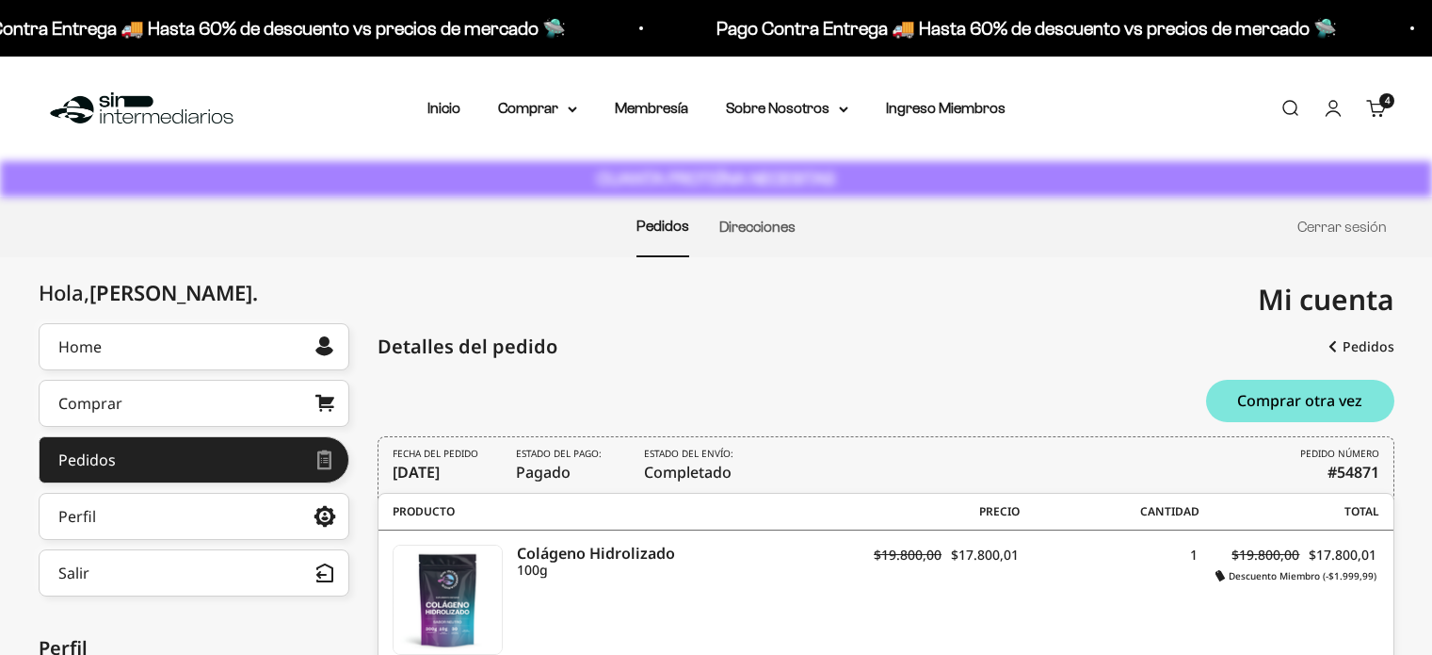 The width and height of the screenshot is (1432, 655). What do you see at coordinates (194, 573) in the screenshot?
I see `button: Salir` at bounding box center [194, 573].